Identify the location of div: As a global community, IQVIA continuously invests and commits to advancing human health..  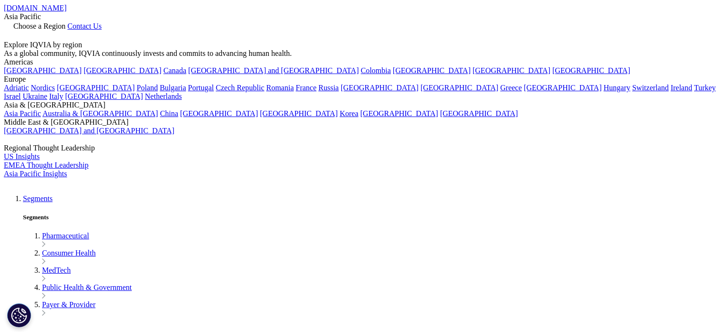
(363, 53).